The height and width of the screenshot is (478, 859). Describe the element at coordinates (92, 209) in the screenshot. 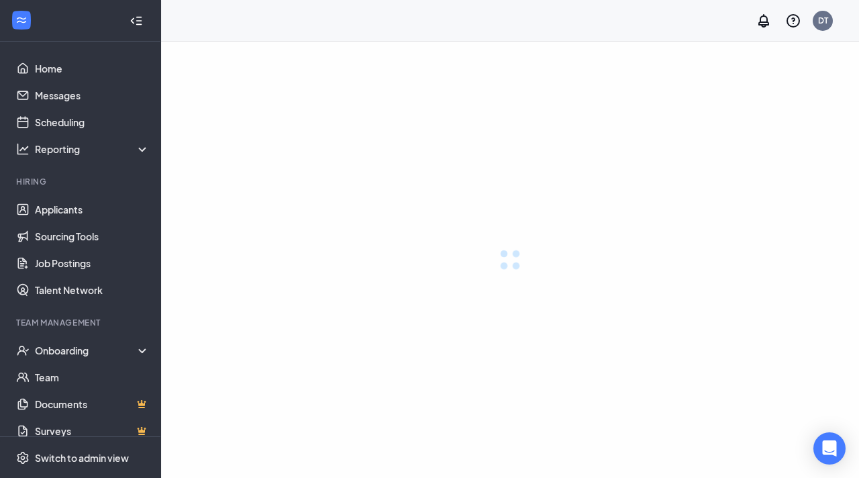

I see `a: Applicants` at that location.